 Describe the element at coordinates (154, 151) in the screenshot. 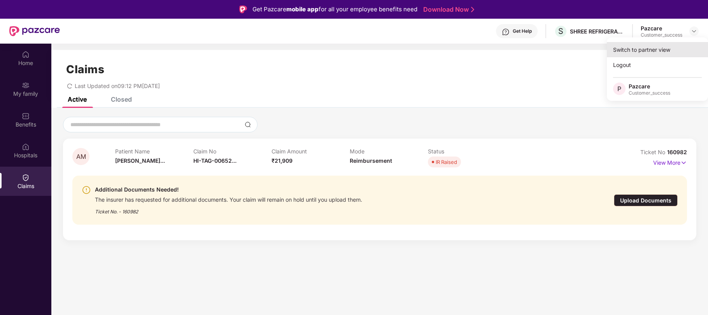

I see `p: Patient Name` at that location.